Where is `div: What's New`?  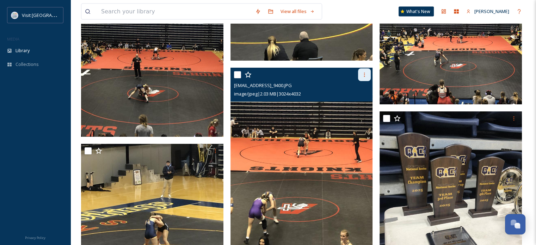 div: What's New is located at coordinates (416, 12).